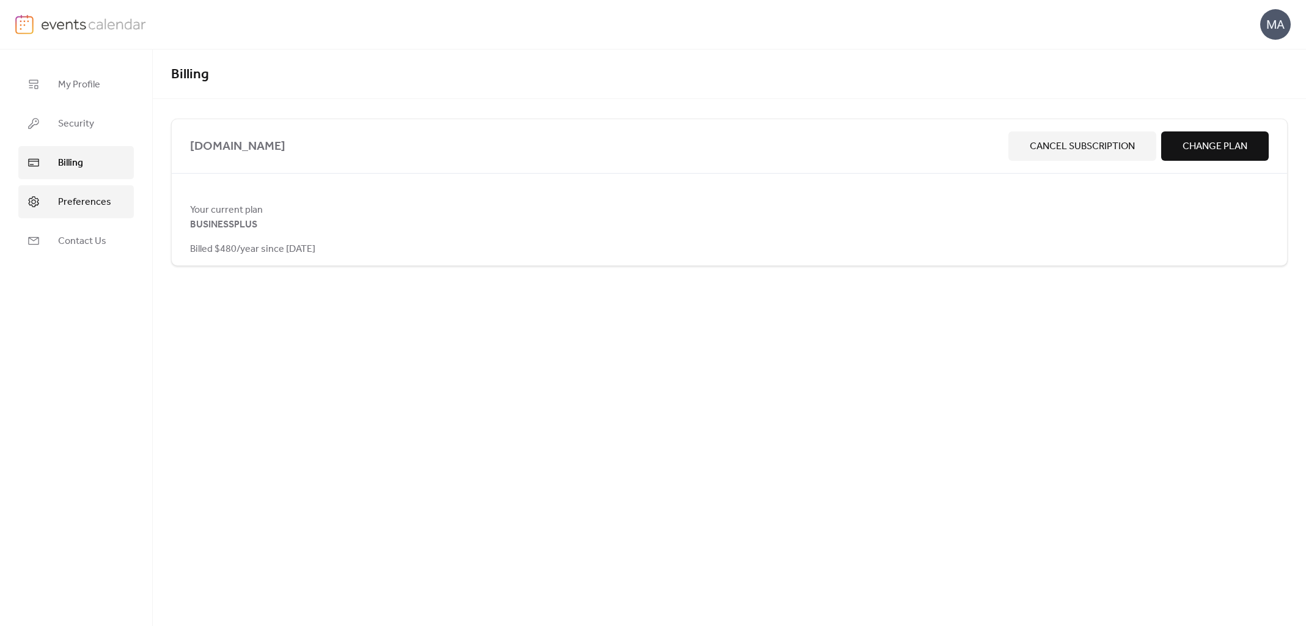 The width and height of the screenshot is (1306, 626). What do you see at coordinates (224, 225) in the screenshot?
I see `span: BUSINESSPLUS` at bounding box center [224, 225].